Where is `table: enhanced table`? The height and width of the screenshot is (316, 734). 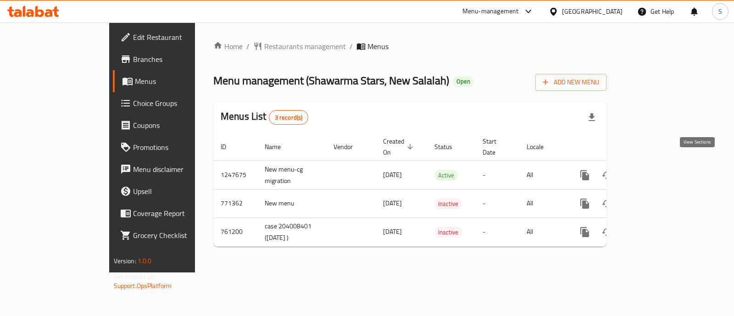
table: enhanced table is located at coordinates (441, 190).